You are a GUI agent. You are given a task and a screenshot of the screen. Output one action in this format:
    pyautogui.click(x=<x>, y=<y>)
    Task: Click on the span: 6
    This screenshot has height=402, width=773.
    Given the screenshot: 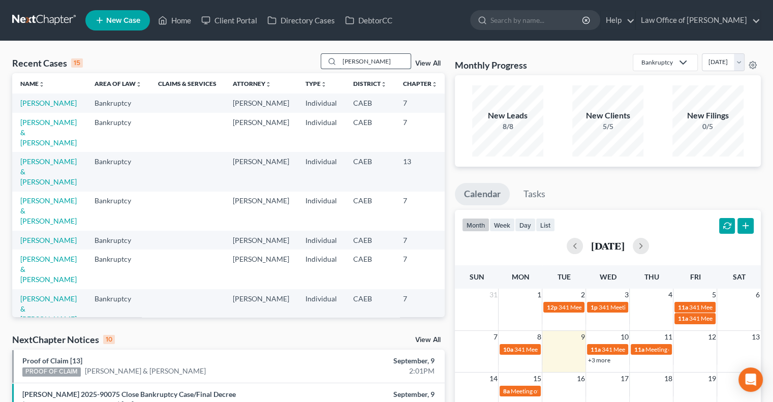 What is the action you would take?
    pyautogui.click(x=758, y=295)
    